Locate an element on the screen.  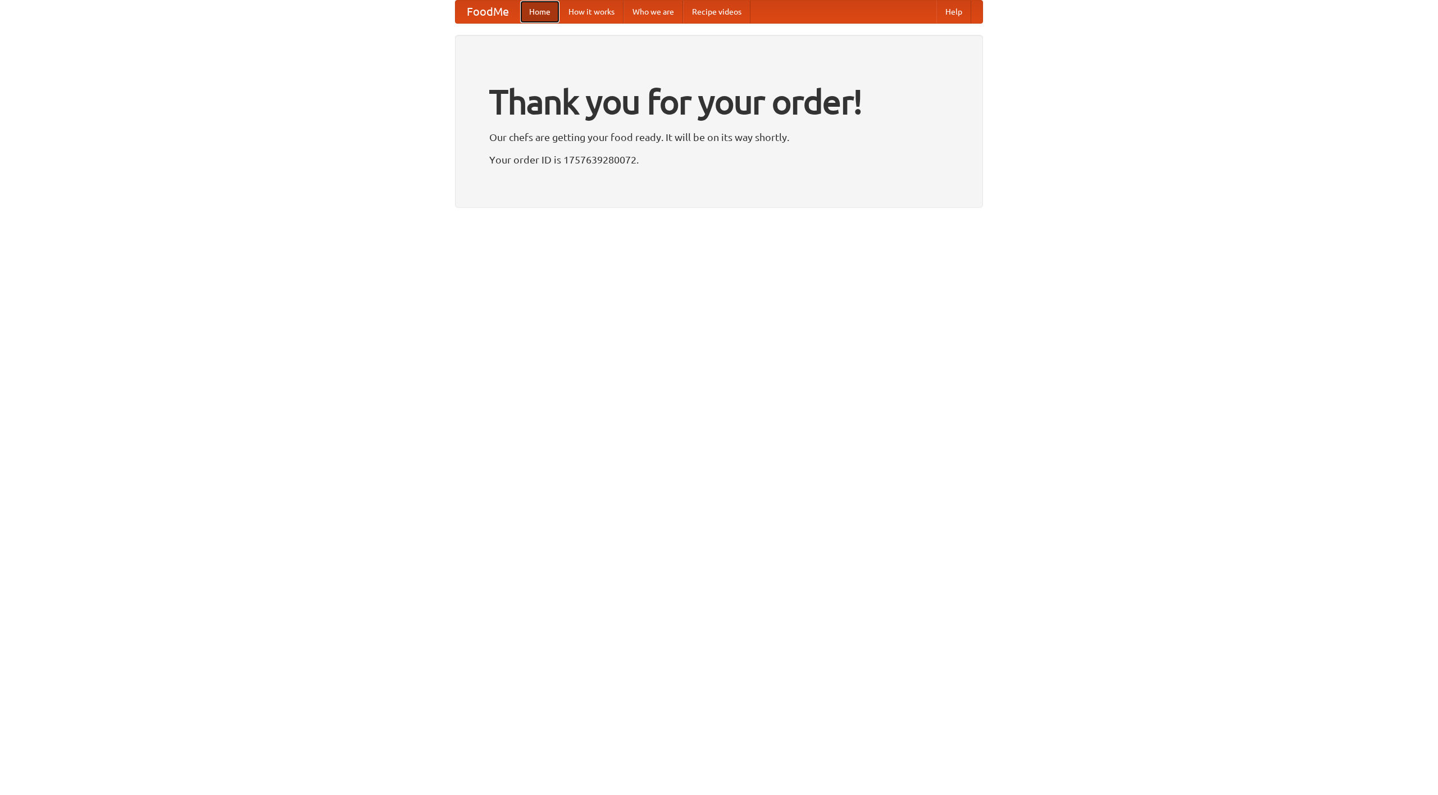
a: Help is located at coordinates (954, 12).